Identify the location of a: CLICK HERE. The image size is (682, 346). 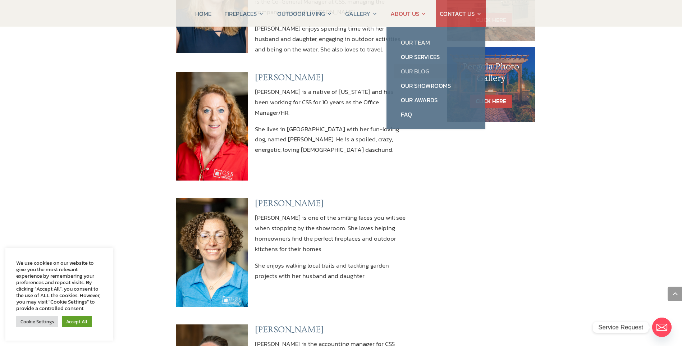
(491, 101).